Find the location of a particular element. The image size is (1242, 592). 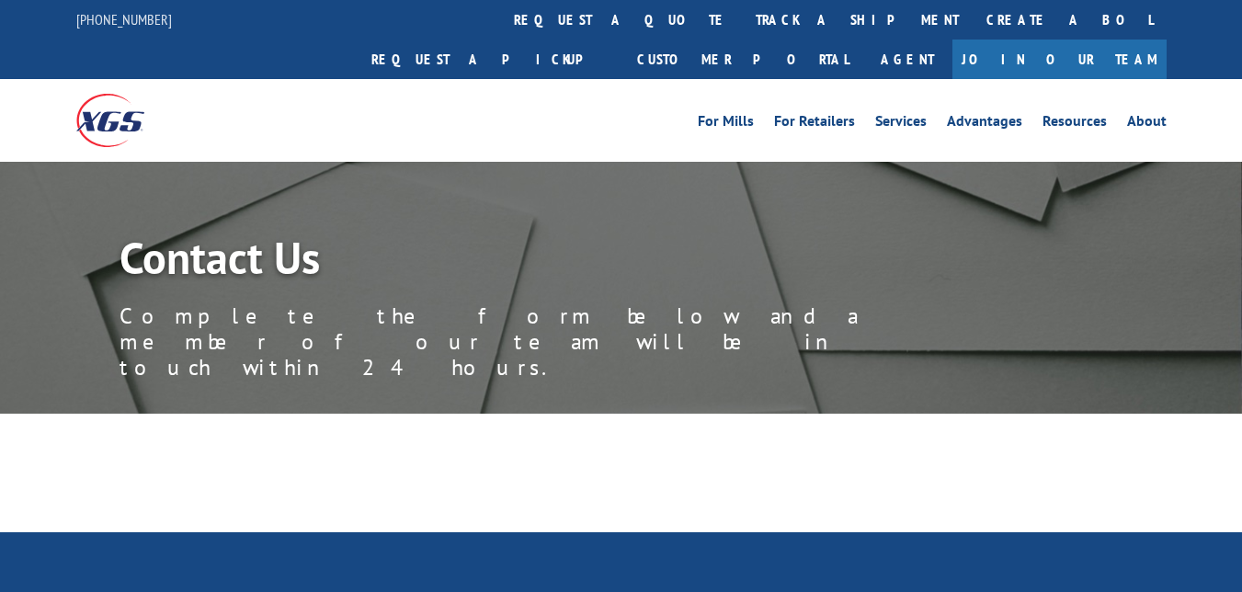

a: About is located at coordinates (1147, 124).